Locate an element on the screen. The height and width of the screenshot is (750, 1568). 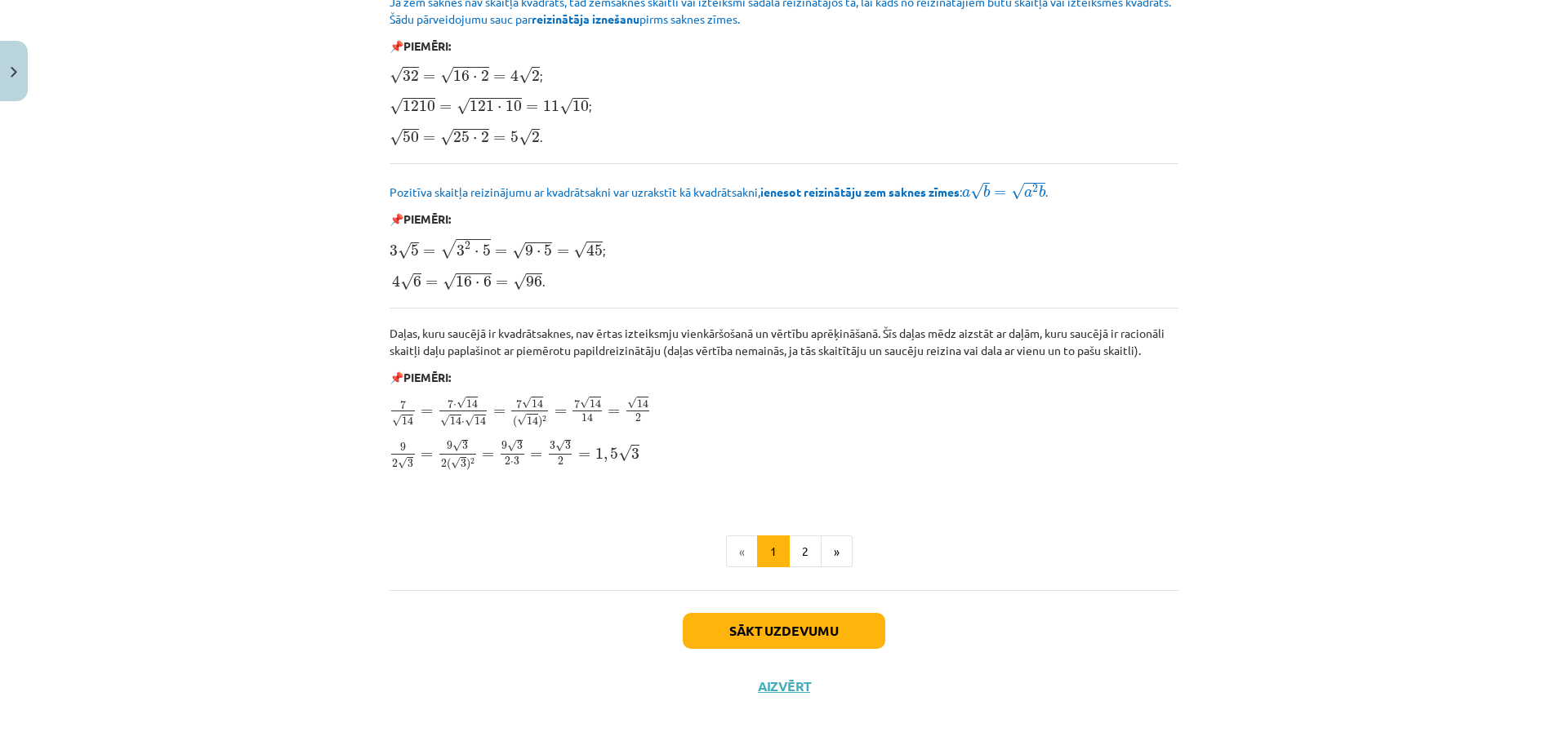
button: Sākt uzdevumu is located at coordinates (784, 631).